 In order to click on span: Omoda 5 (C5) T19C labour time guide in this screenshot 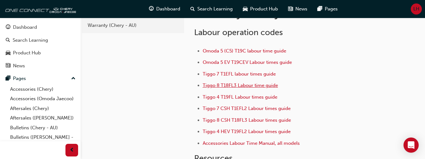, I will do `click(244, 51)`.